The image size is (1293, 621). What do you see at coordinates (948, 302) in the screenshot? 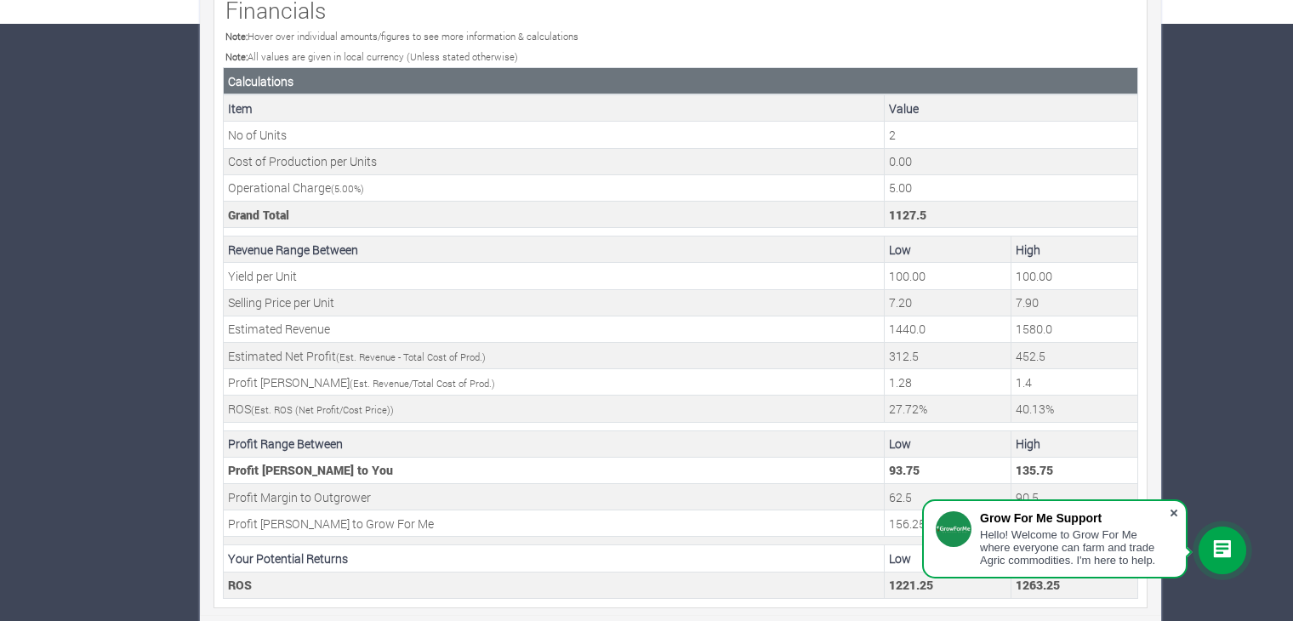
I see `td: Your estimated minimum Selling Price per Unit` at bounding box center [948, 302].